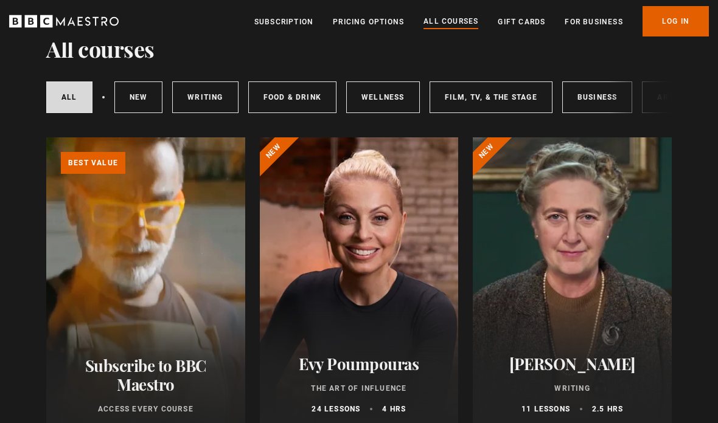  Describe the element at coordinates (368, 22) in the screenshot. I see `a: Pricing Options` at that location.